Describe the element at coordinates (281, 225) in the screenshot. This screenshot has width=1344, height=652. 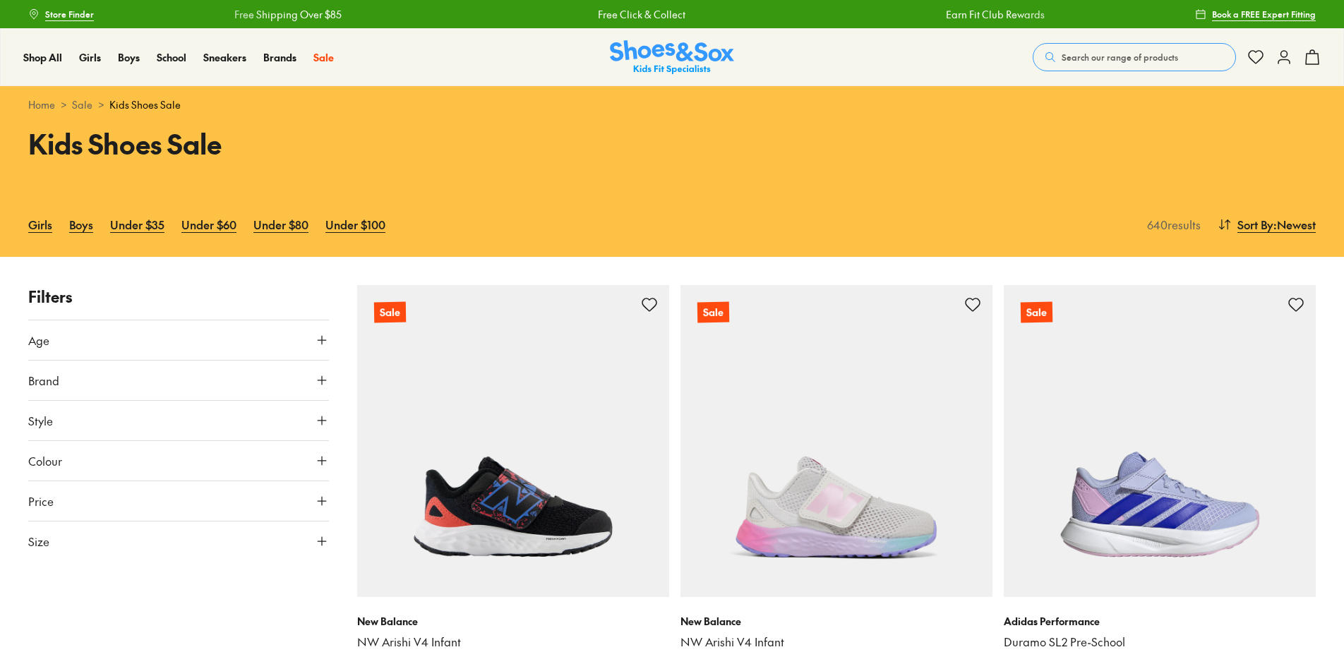
I see `a: Under $80` at that location.